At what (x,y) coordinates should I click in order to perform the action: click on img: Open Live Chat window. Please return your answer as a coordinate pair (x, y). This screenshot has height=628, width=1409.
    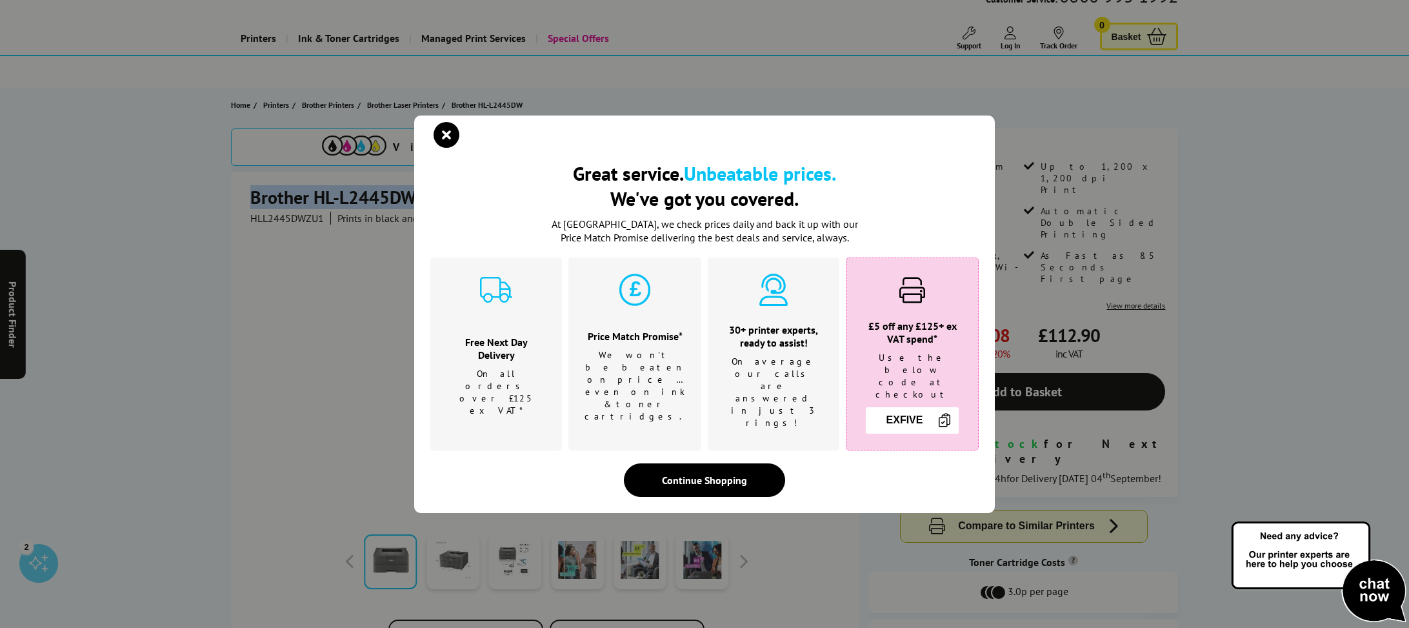
    Looking at the image, I should click on (1319, 572).